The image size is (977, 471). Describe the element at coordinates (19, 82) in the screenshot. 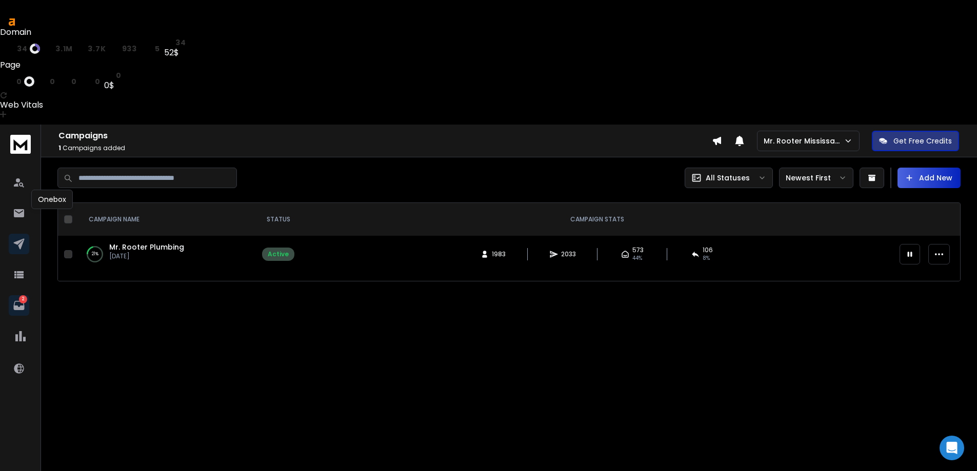

I see `a: ur0` at that location.